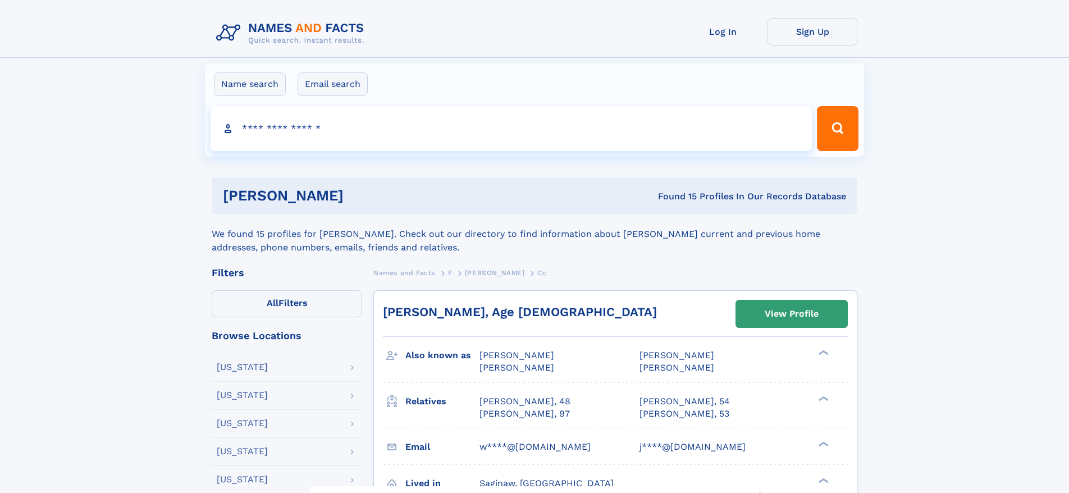 The image size is (1069, 493). Describe the element at coordinates (450, 272) in the screenshot. I see `a: F` at that location.